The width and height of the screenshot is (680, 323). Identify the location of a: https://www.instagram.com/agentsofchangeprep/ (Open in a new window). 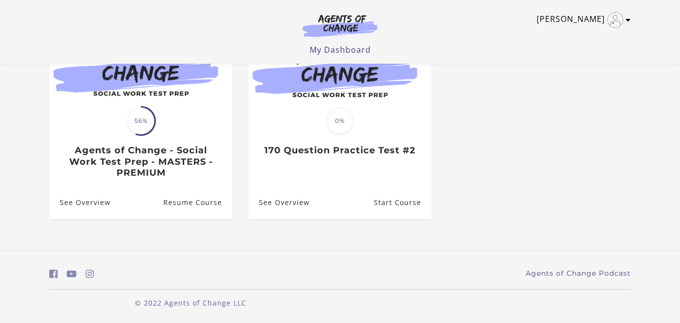
(90, 274).